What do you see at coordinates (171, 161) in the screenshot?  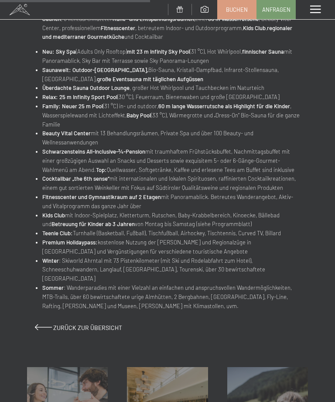 I see `li: mit traumhaftem Frühstücksbuffet, Nachmittagsbuffet mit einer großzügigen Auswahl an Snacks und D...` at bounding box center [171, 161].